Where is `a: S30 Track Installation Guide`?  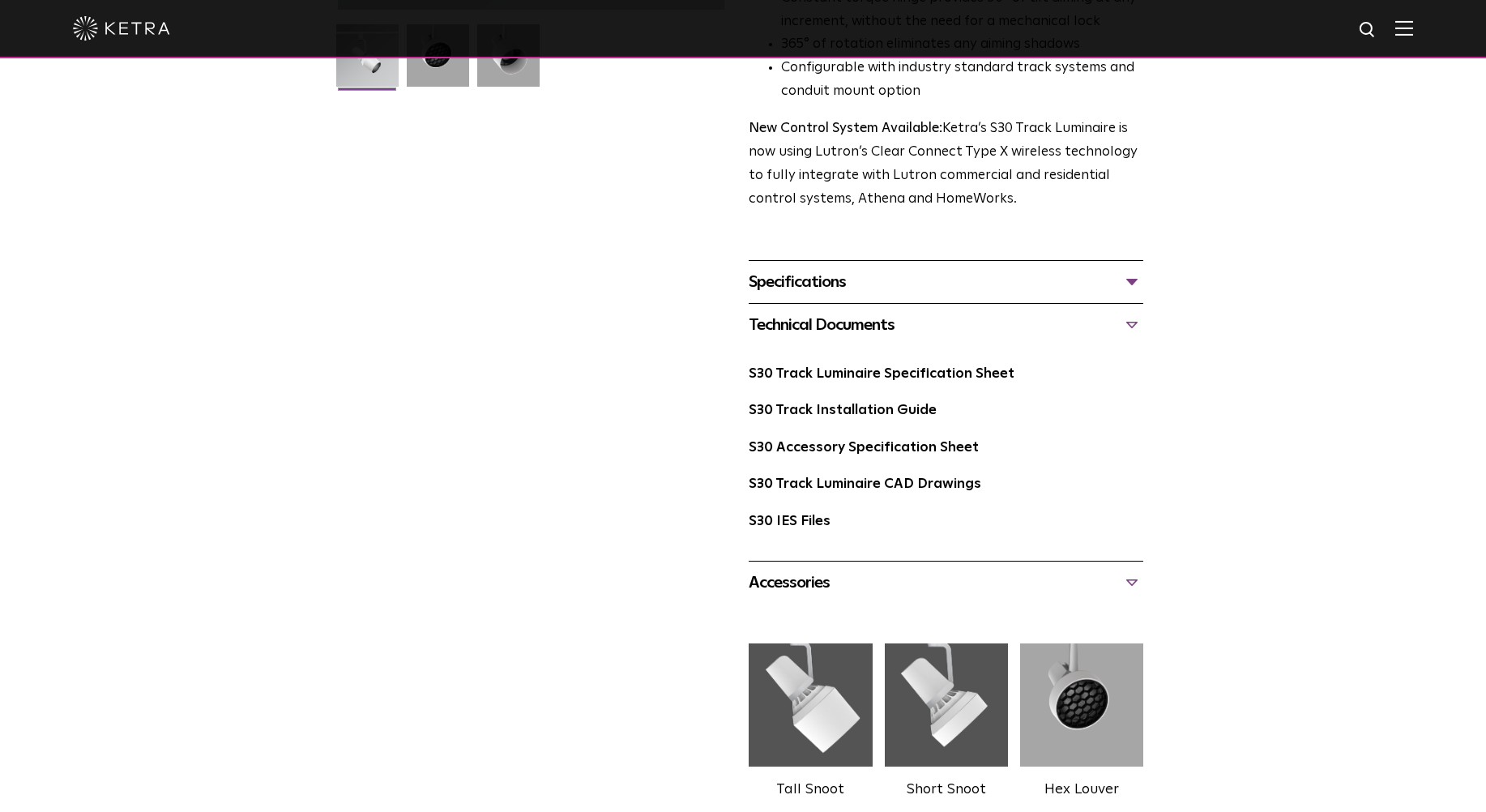 a: S30 Track Installation Guide is located at coordinates (843, 410).